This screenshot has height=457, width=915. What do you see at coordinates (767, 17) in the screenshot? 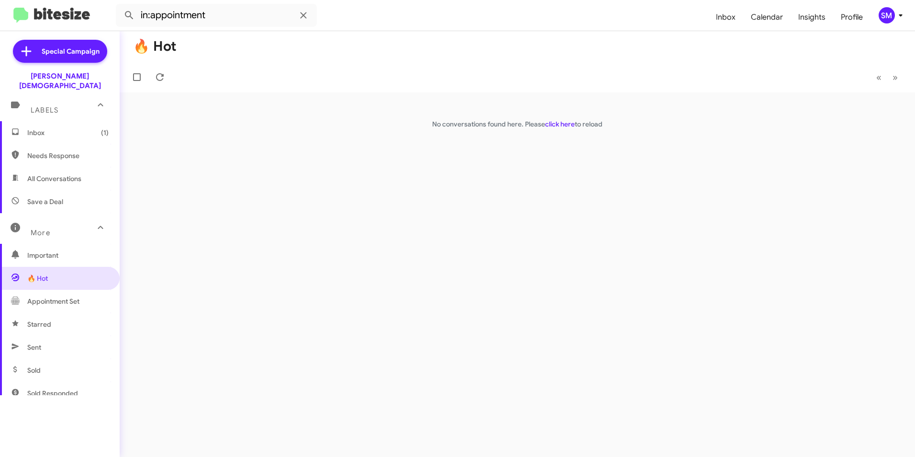
I see `span: Calendar` at bounding box center [767, 17].